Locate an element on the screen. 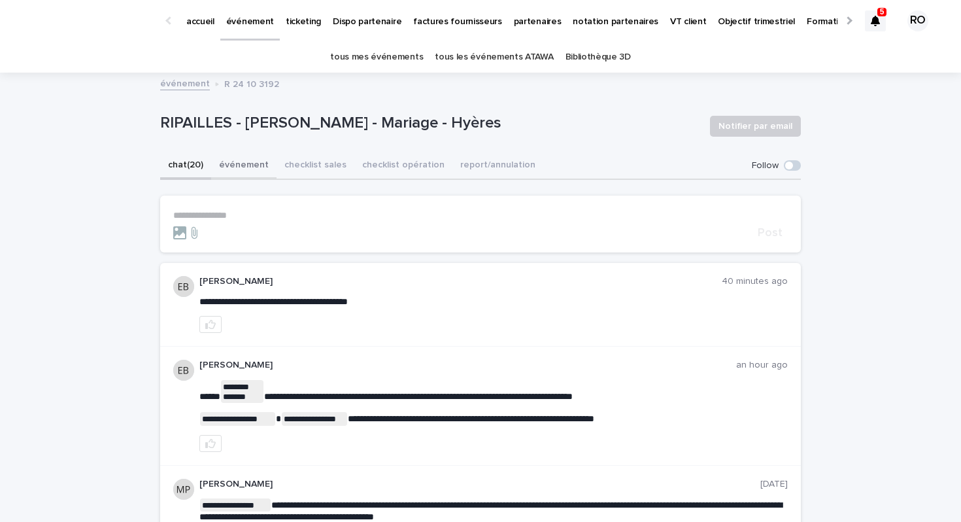  p: Follow is located at coordinates (765, 165).